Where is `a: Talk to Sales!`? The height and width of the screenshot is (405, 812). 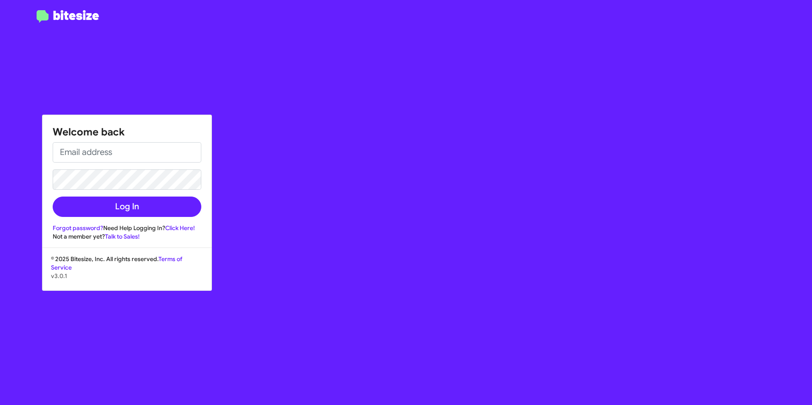
a: Talk to Sales! is located at coordinates (122, 237).